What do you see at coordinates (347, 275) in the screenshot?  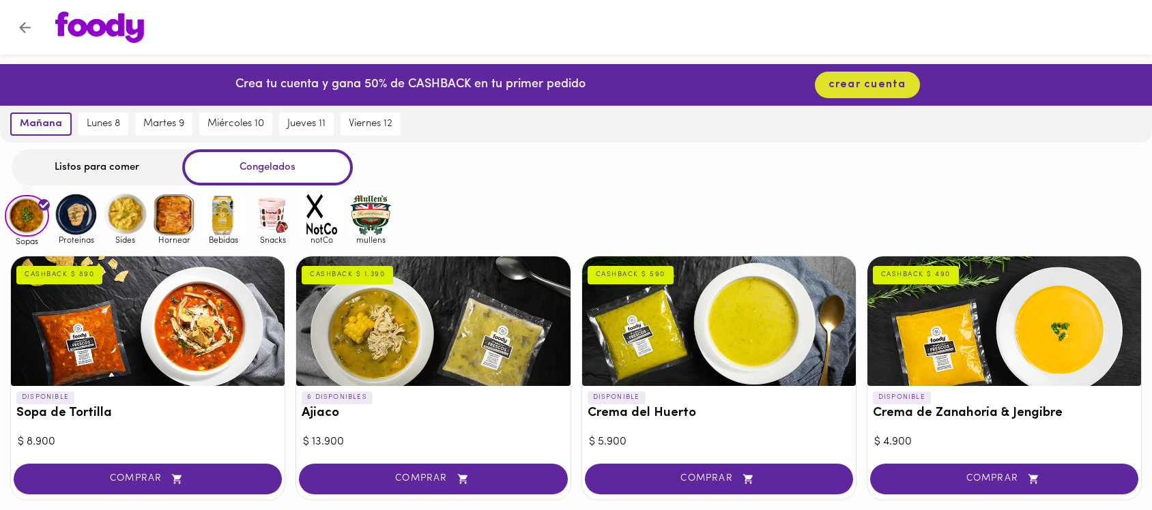 I see `div: CASHBACK $ 1.390` at bounding box center [347, 275].